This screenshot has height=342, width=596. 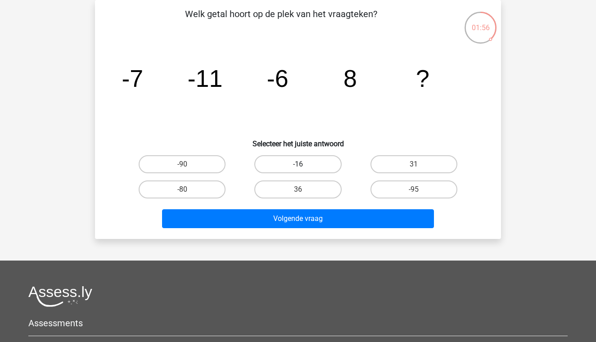 I want to click on p: Welk getal hoort op de plek van het vraagteken?, so click(x=281, y=21).